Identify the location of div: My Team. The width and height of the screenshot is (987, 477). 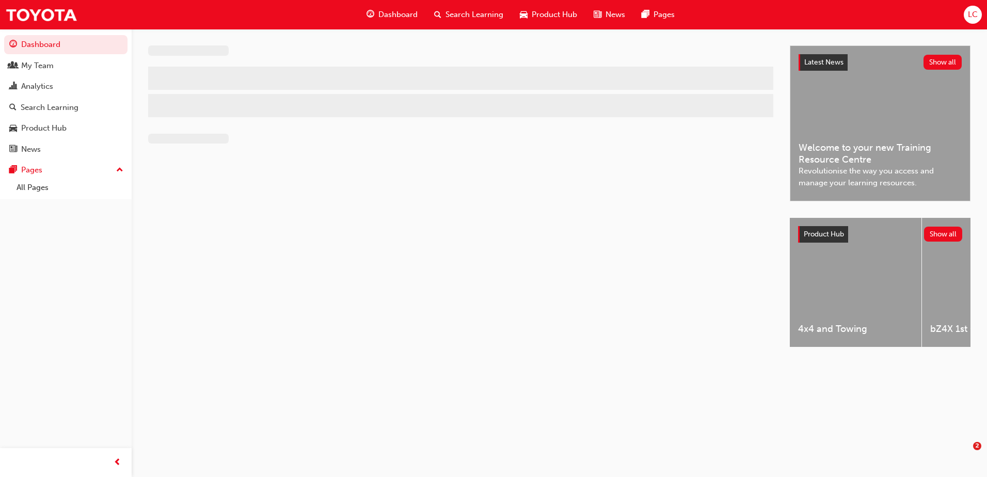
(37, 66).